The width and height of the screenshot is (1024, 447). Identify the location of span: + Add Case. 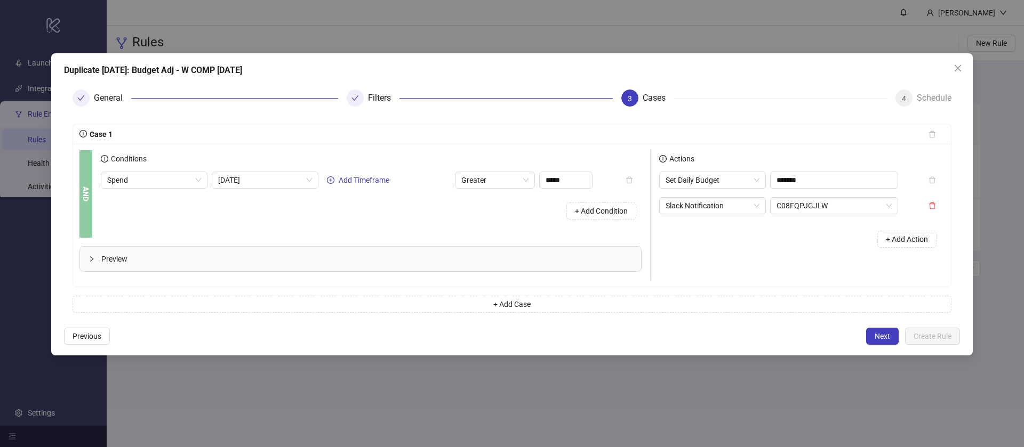
(512, 304).